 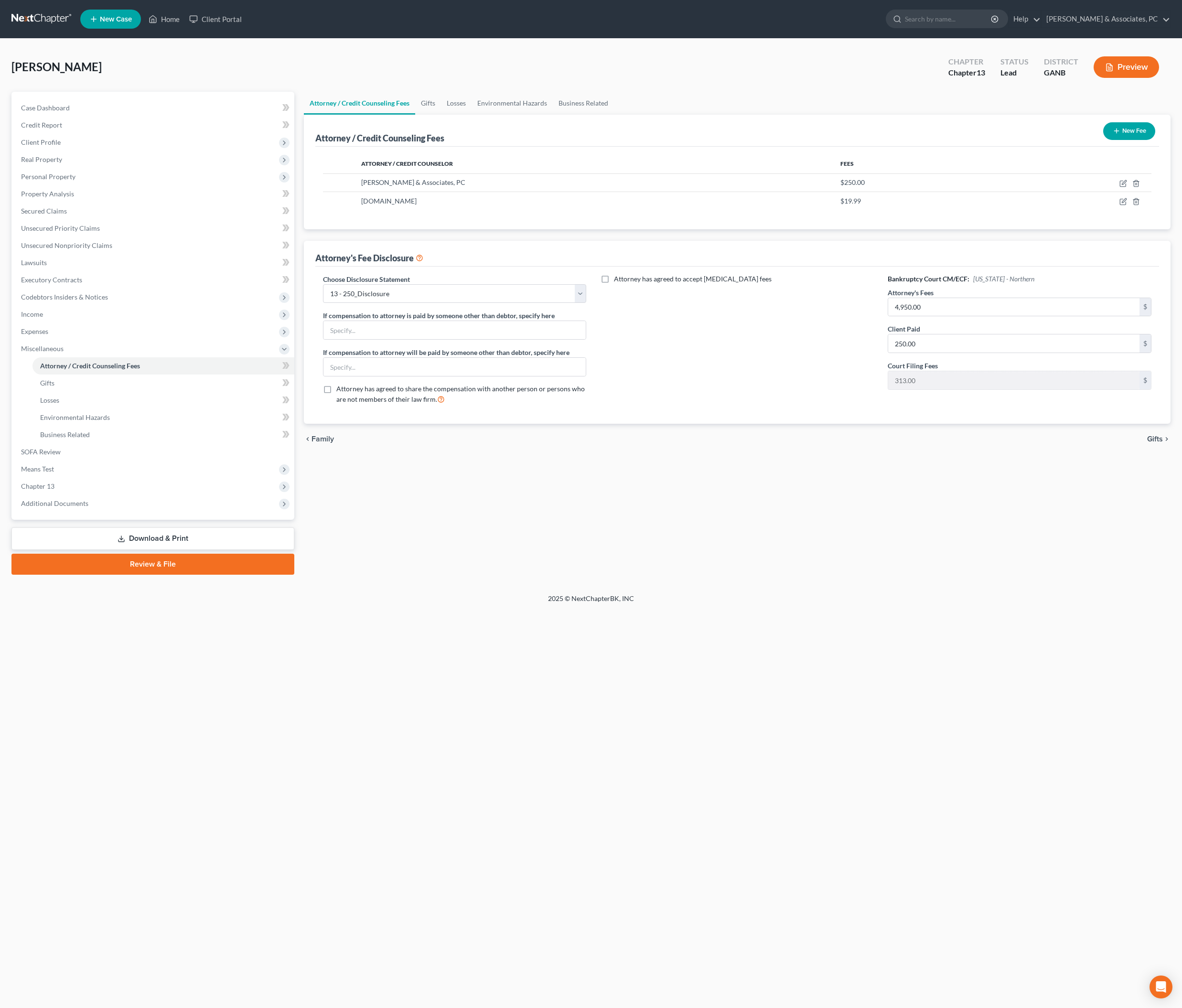 What do you see at coordinates (446, 352) in the screenshot?
I see `label: If compensation to attorney will be paid by someone other than debtor, specify here` at bounding box center [446, 352].